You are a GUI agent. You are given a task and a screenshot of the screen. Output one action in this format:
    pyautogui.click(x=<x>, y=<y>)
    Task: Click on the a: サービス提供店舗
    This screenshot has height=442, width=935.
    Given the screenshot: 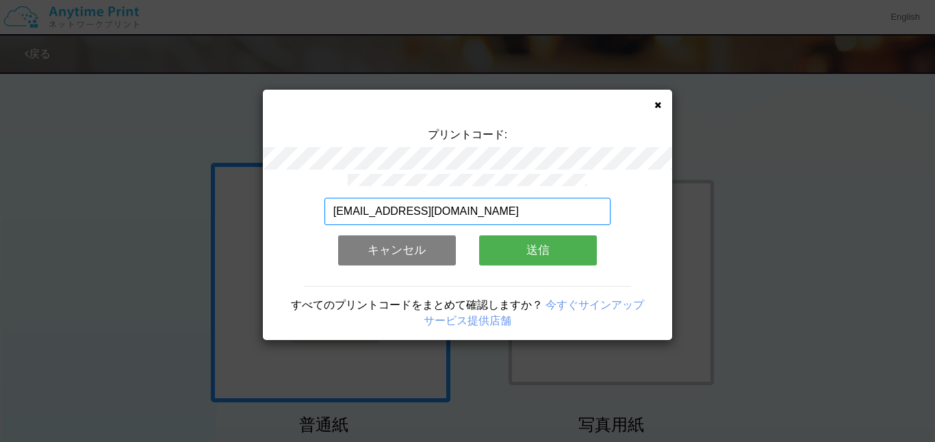 What is the action you would take?
    pyautogui.click(x=467, y=320)
    